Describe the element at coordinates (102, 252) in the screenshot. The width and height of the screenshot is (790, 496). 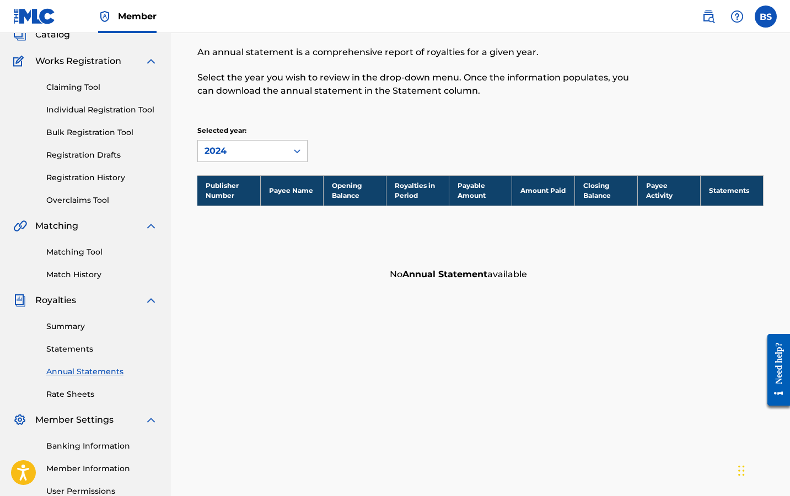
I see `a: Matching Tool` at that location.